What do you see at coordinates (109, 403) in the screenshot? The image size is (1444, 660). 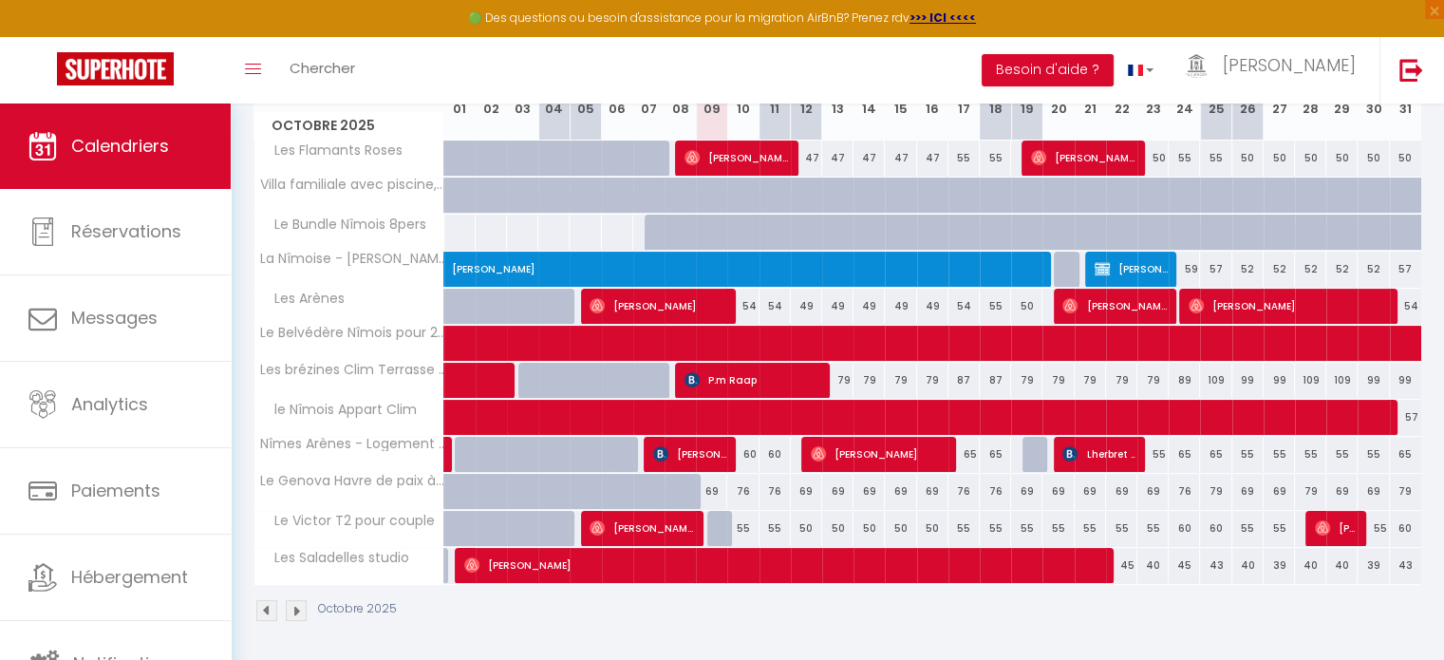 I see `span: Analytics` at bounding box center [109, 403].